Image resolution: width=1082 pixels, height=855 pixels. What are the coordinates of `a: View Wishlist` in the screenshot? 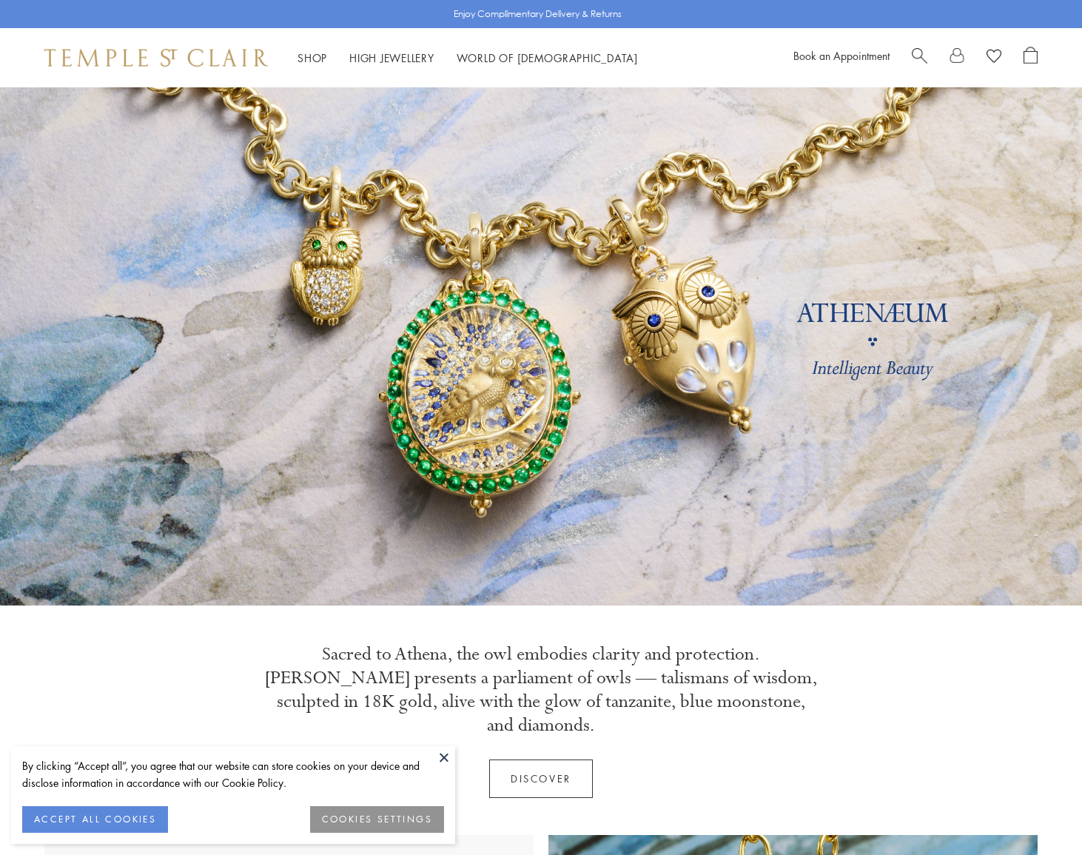 It's located at (994, 58).